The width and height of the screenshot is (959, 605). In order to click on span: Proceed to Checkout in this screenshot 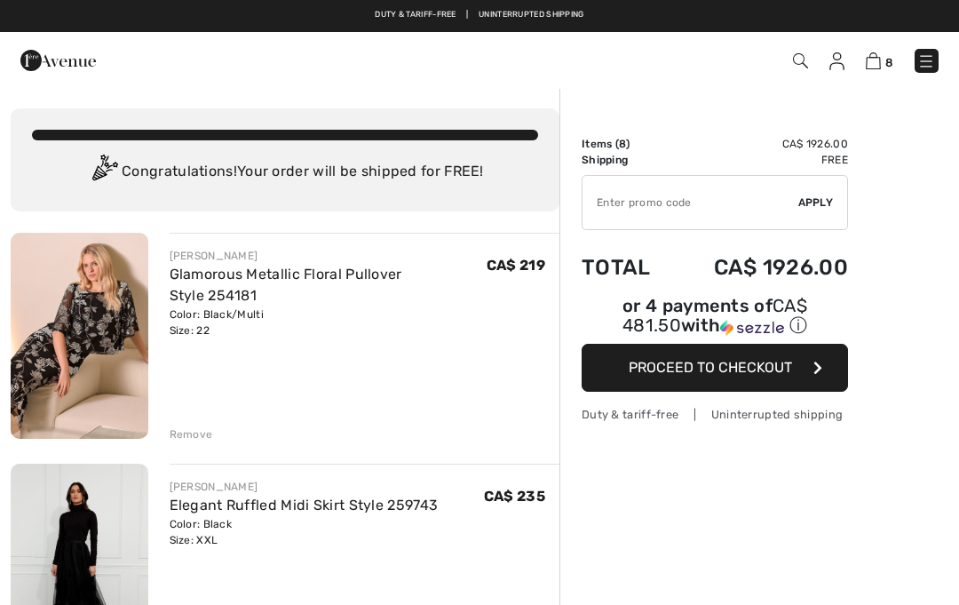, I will do `click(710, 367)`.